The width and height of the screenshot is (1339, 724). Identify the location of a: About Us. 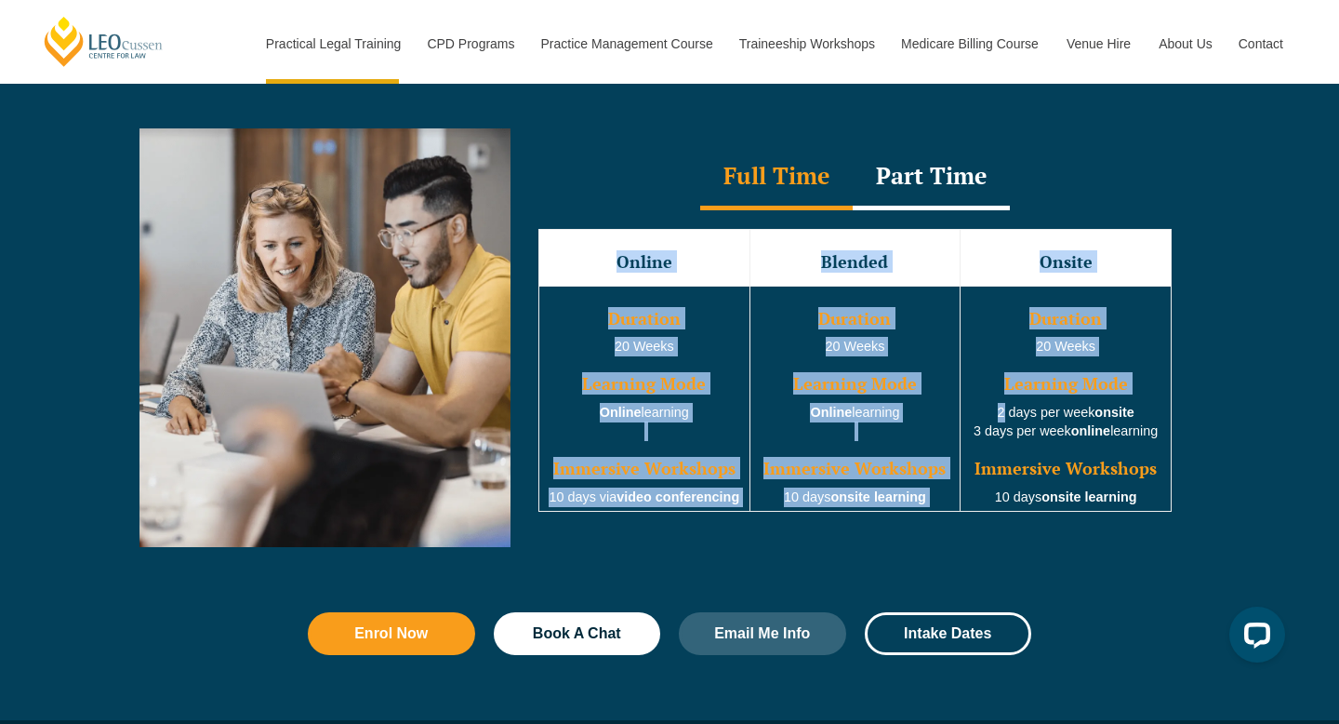
(1185, 44).